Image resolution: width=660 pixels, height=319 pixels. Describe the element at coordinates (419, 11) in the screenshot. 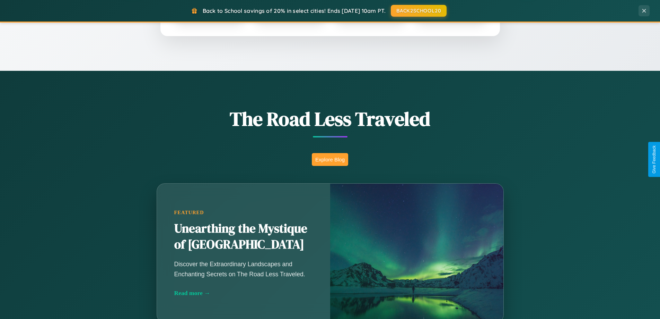

I see `button: BACK2SCHOOL20` at that location.